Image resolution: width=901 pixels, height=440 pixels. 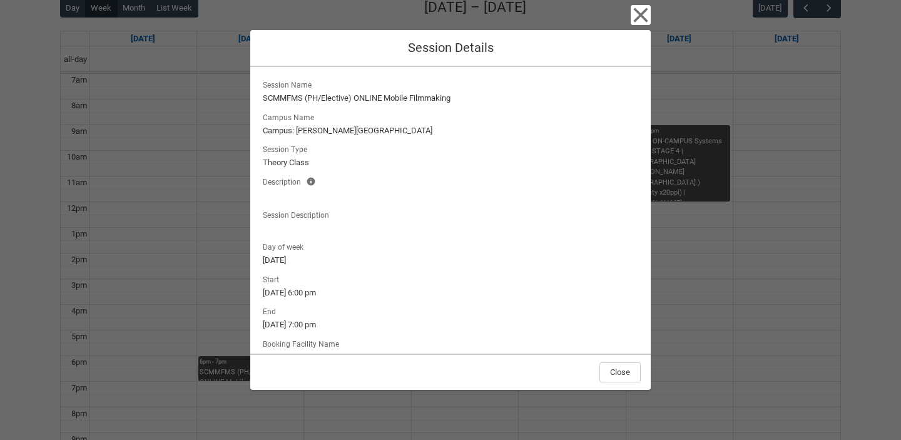 I want to click on span: Session Type, so click(x=287, y=148).